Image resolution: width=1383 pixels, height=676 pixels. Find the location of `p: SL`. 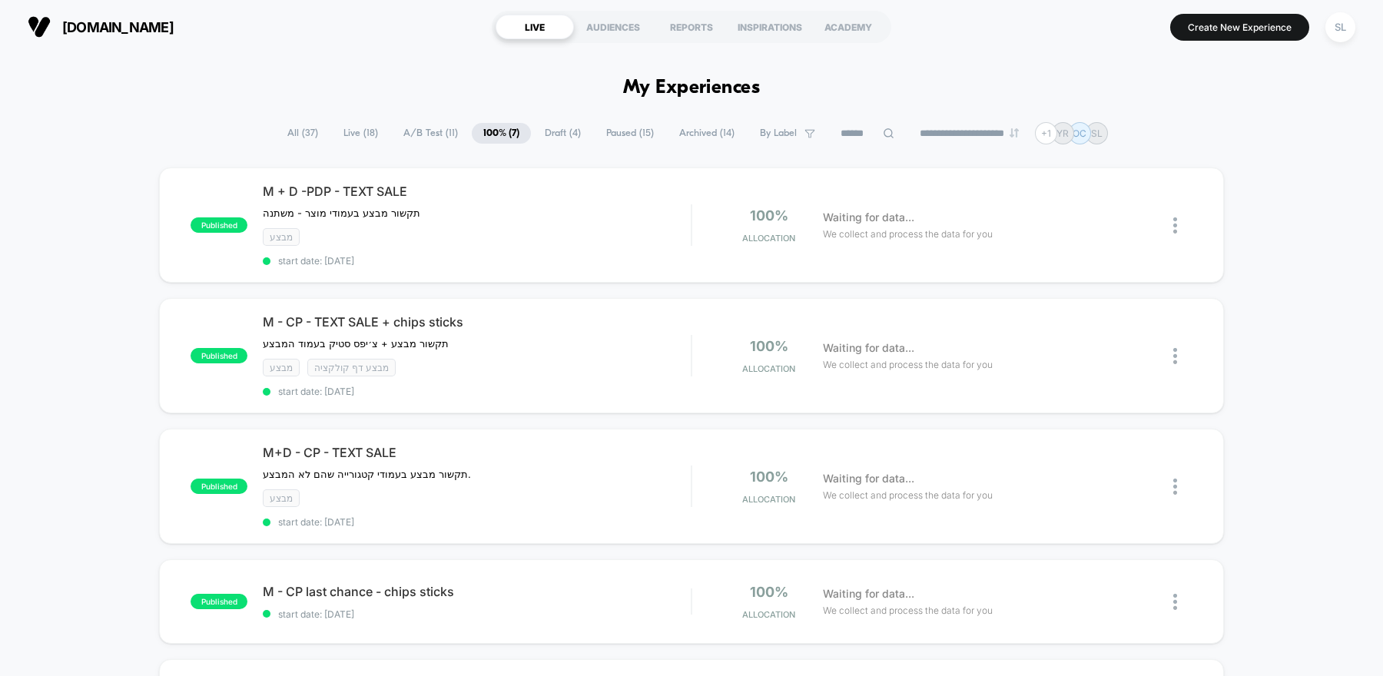

p: SL is located at coordinates (1096, 133).